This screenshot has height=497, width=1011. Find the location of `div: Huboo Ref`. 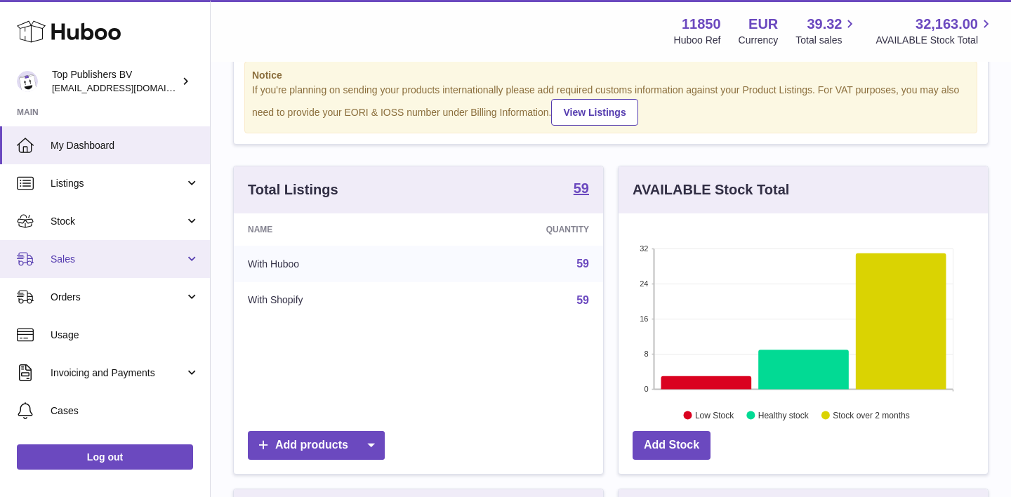

div: Huboo Ref is located at coordinates (697, 40).